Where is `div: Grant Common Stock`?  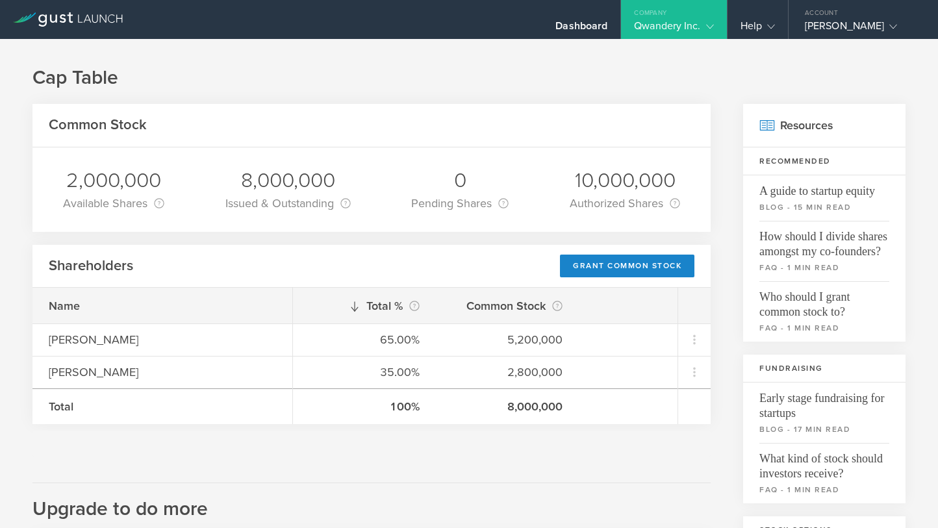 div: Grant Common Stock is located at coordinates (627, 266).